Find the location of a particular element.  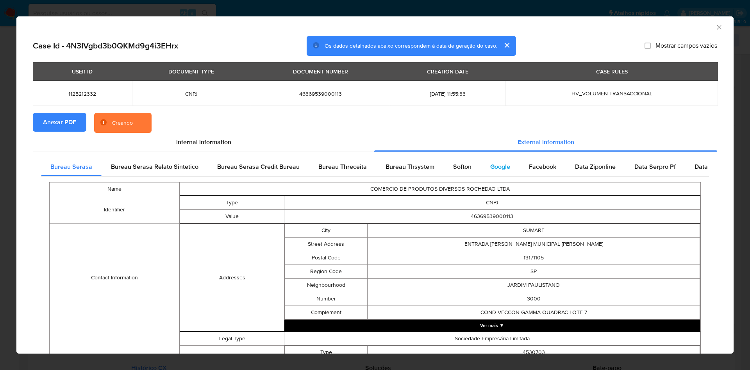

td: SP is located at coordinates (534, 271).